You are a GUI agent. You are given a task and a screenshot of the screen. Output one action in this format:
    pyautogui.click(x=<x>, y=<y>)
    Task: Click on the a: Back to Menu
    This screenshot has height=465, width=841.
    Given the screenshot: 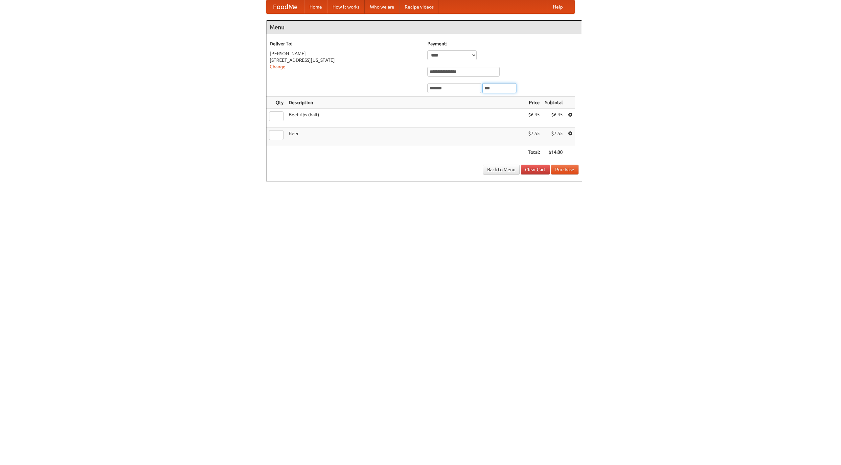 What is the action you would take?
    pyautogui.click(x=501, y=169)
    